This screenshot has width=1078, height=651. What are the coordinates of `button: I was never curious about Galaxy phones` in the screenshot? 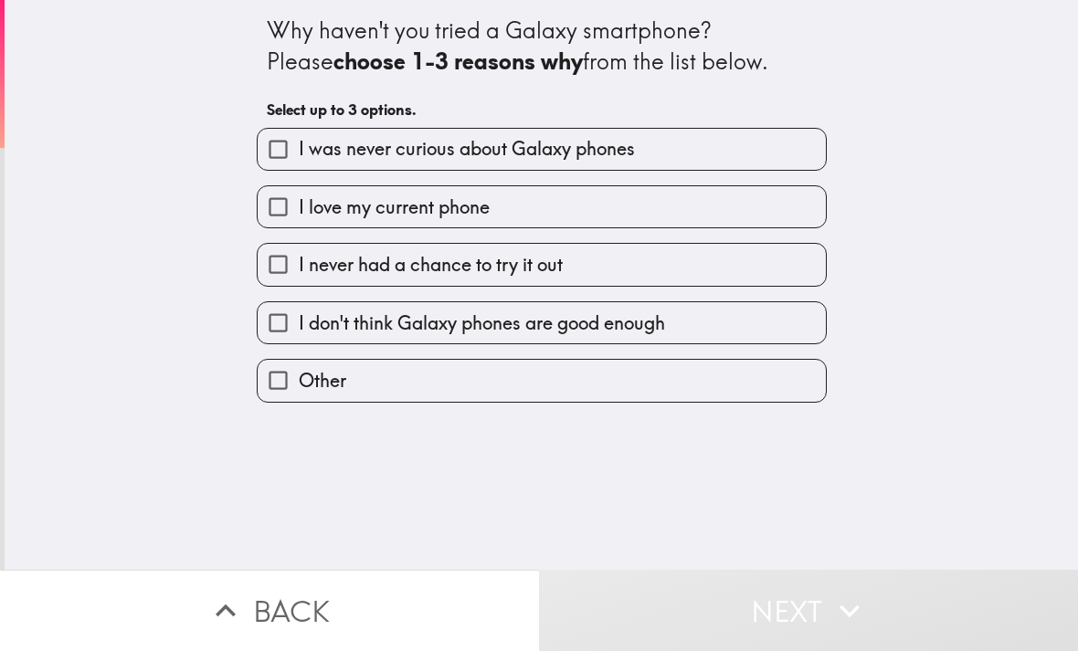 It's located at (542, 149).